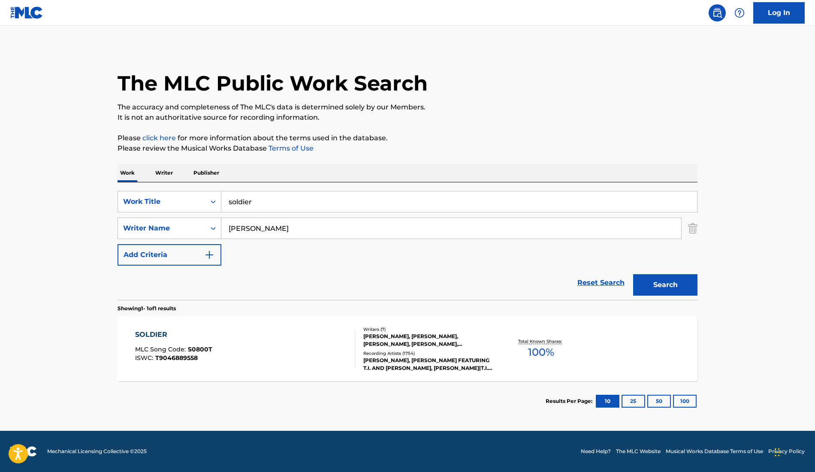  What do you see at coordinates (665, 285) in the screenshot?
I see `button: Search` at bounding box center [665, 285].